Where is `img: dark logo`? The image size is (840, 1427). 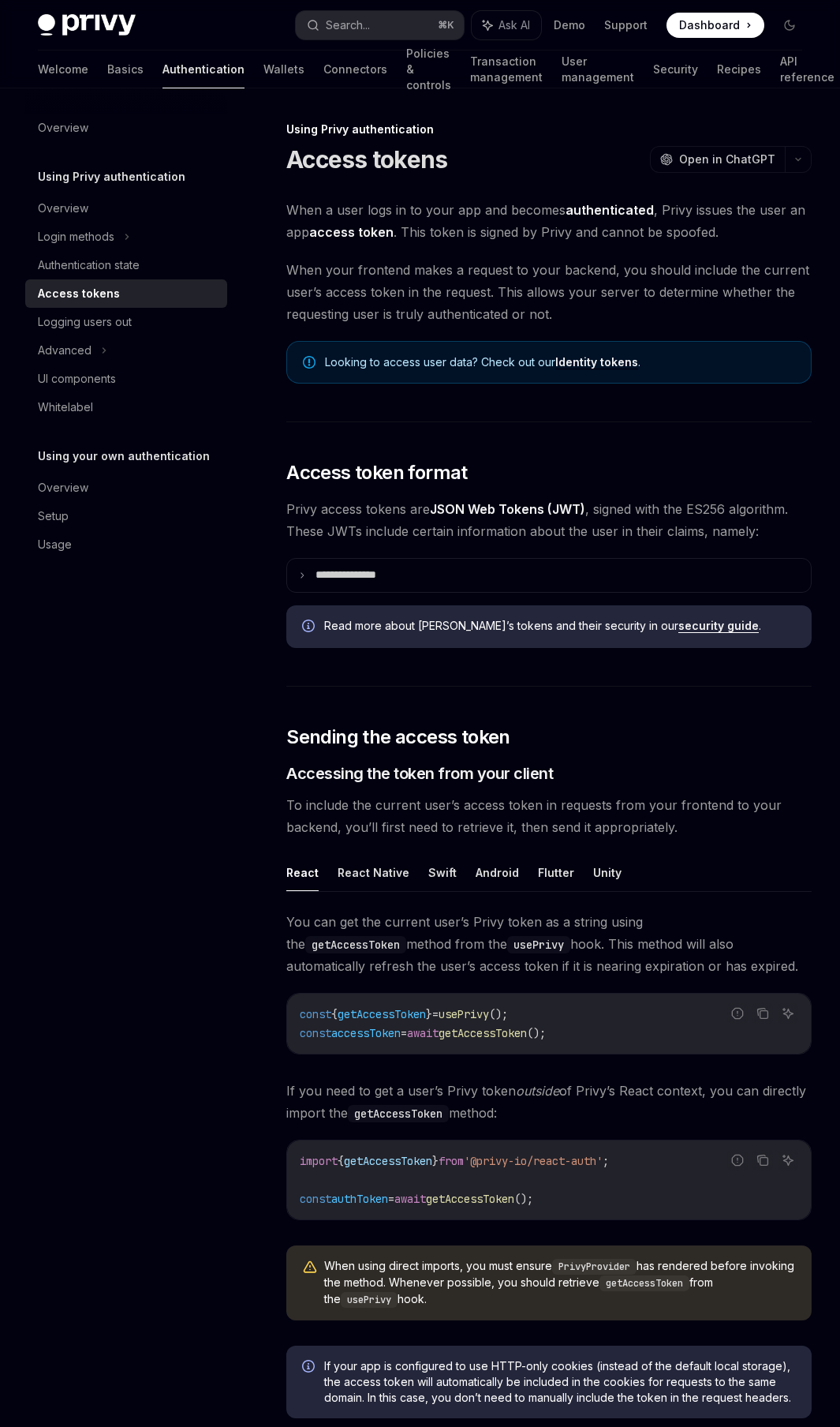 img: dark logo is located at coordinates (87, 26).